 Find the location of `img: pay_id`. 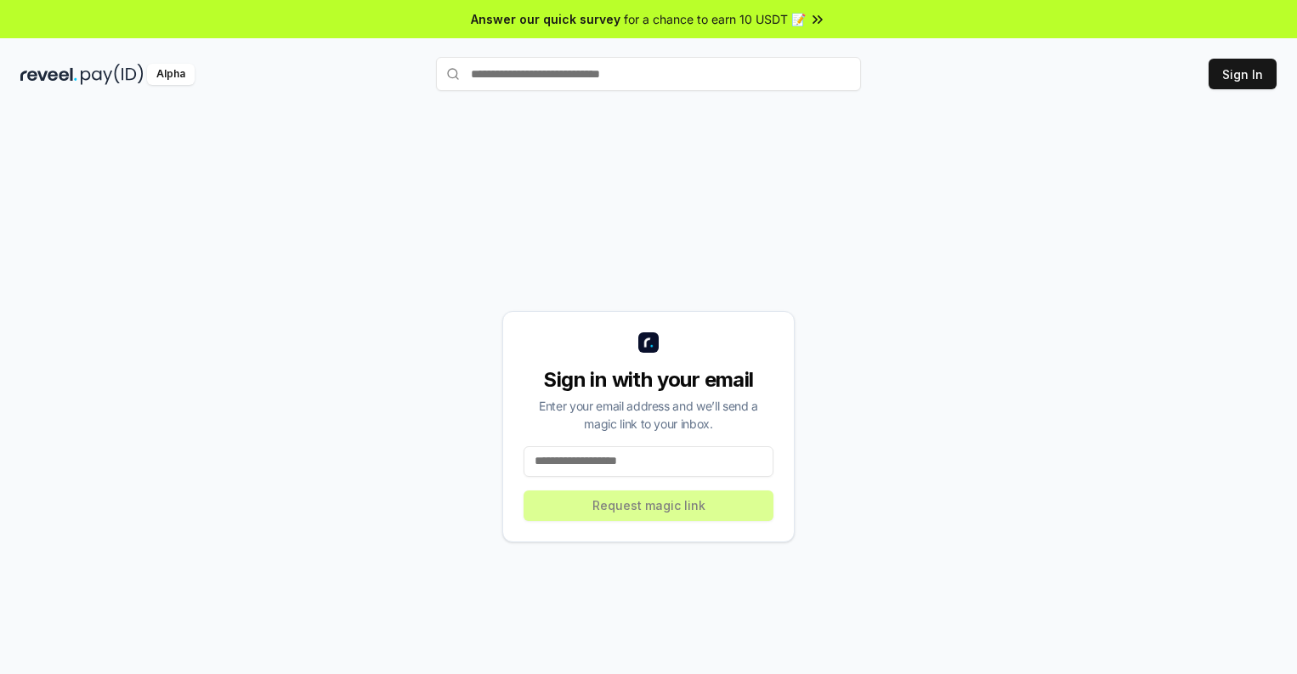

img: pay_id is located at coordinates (112, 74).